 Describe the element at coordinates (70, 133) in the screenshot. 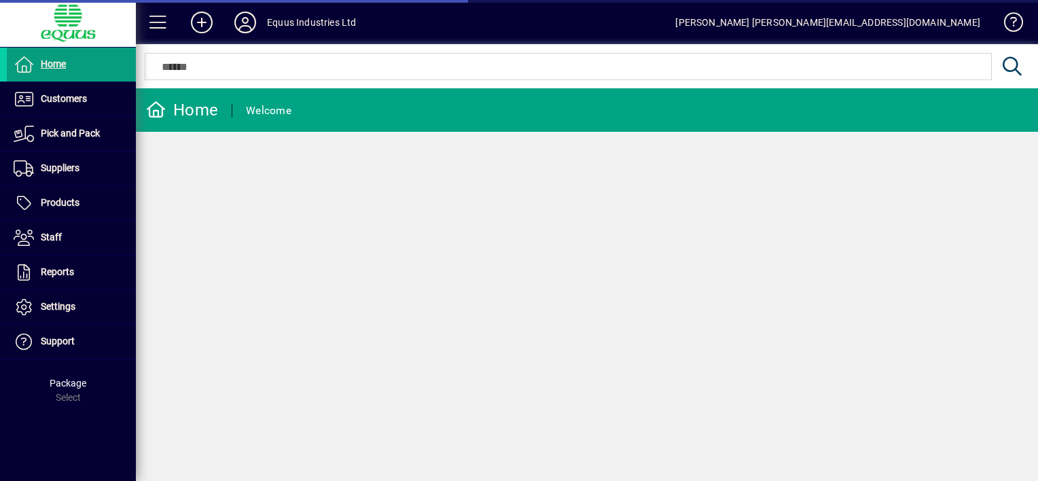

I see `span: Pick and Pack` at that location.